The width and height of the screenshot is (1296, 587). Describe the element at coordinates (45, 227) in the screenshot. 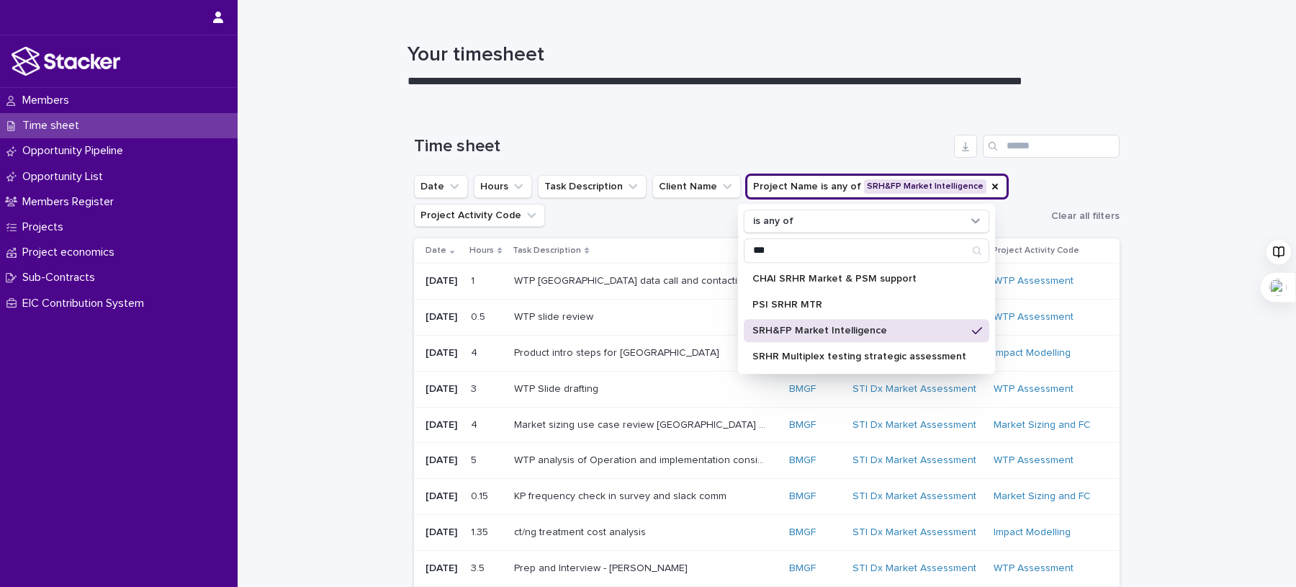

I see `p: Projects` at that location.